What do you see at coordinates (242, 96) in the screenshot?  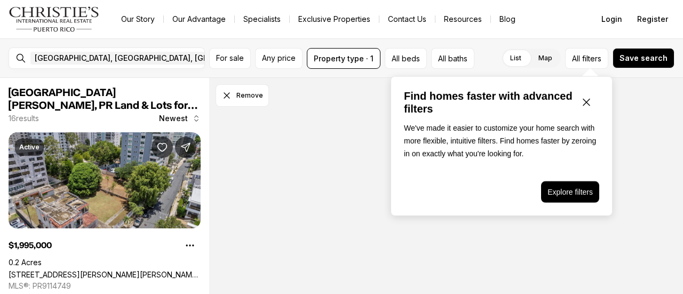 I see `button: Dismiss drawing` at bounding box center [242, 96].